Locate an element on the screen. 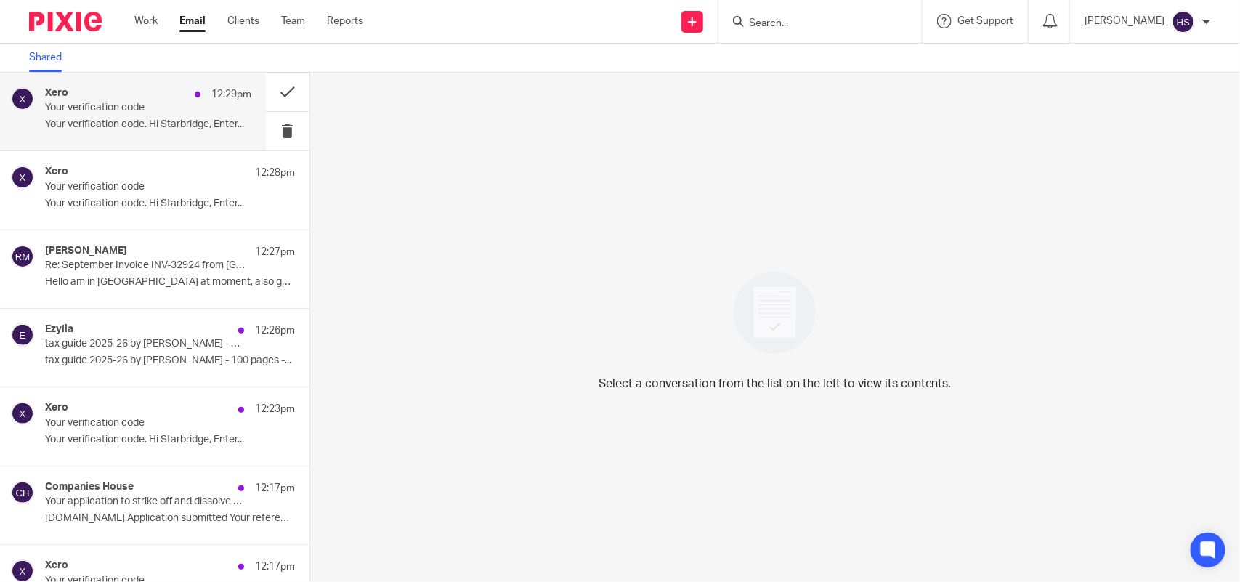 This screenshot has width=1240, height=582. a: Work is located at coordinates (146, 21).